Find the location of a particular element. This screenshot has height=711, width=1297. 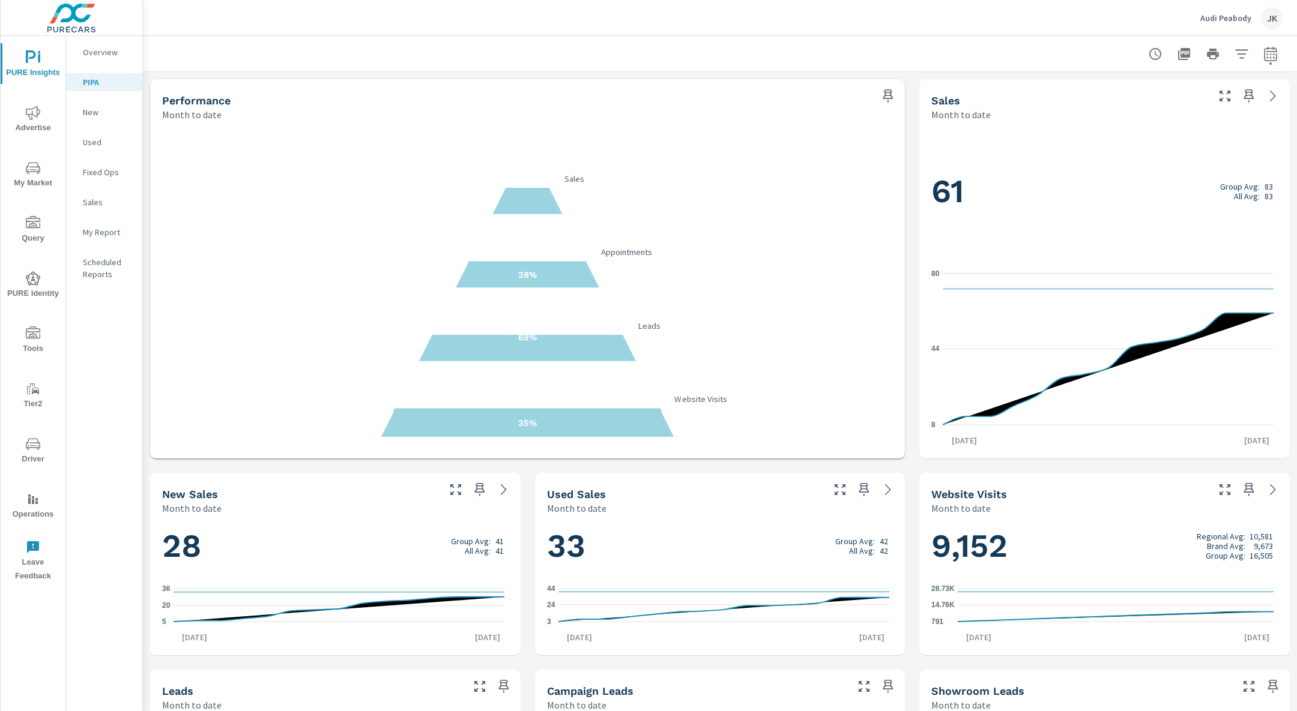

span: PURE Identity is located at coordinates (33, 286).